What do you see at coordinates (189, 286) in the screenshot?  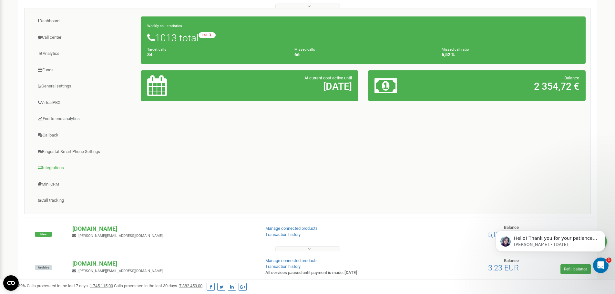 I see `tcxspan: Call 7 382 453, via 3CX` at bounding box center [189, 286].